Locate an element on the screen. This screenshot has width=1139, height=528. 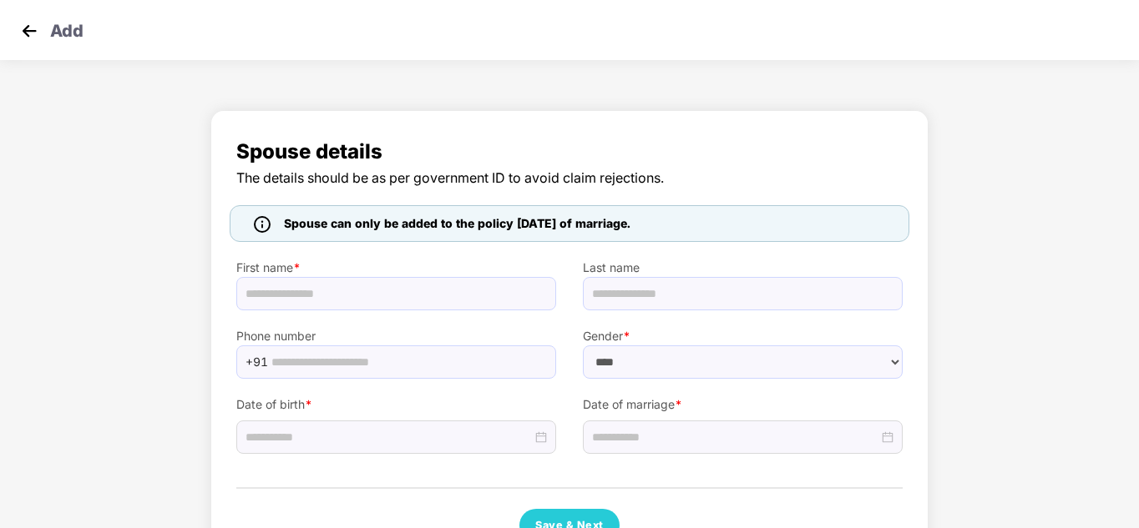
span: The details should be as per government ID to avoid claim rejections. is located at coordinates (569, 178).